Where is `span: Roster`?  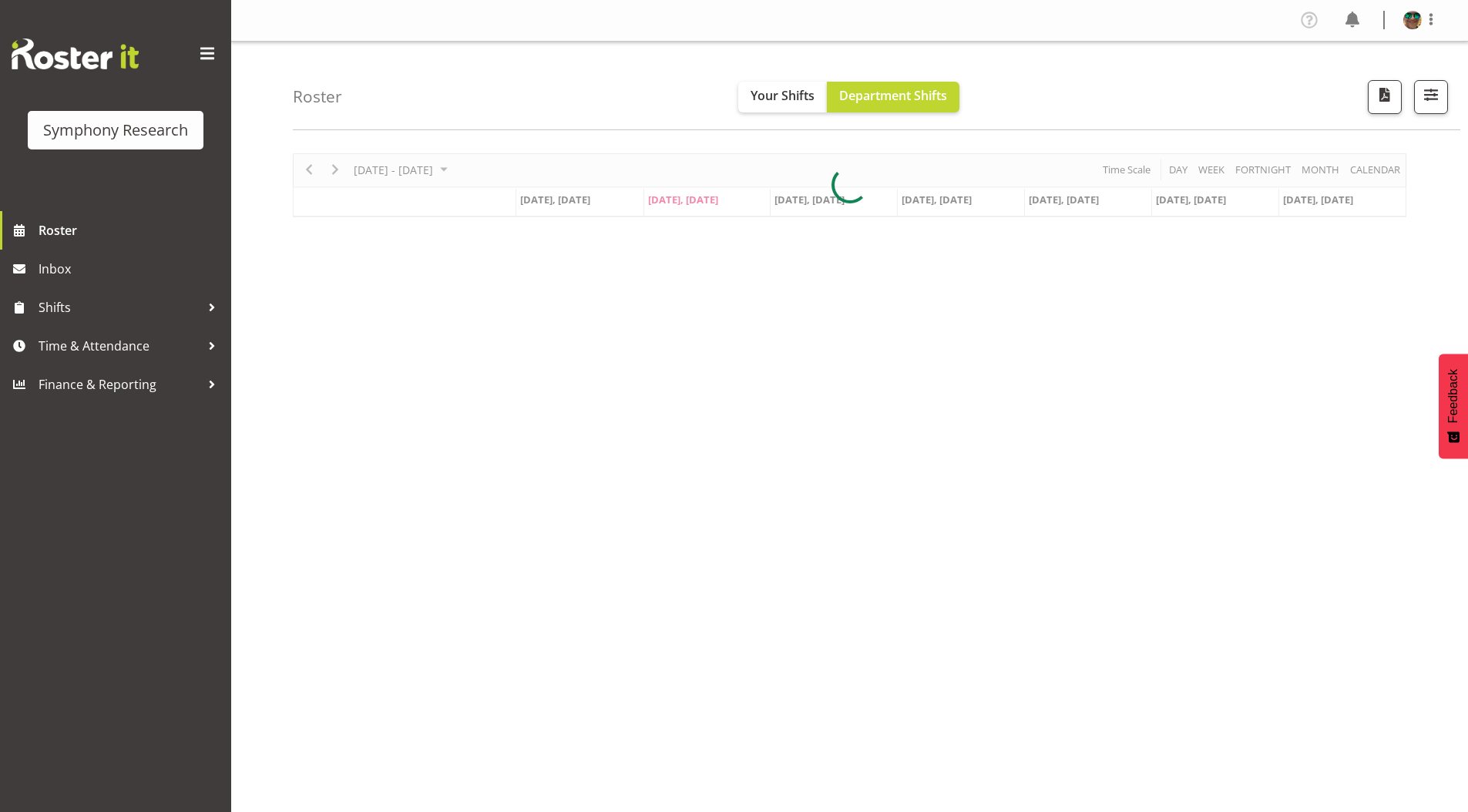 span: Roster is located at coordinates (131, 231).